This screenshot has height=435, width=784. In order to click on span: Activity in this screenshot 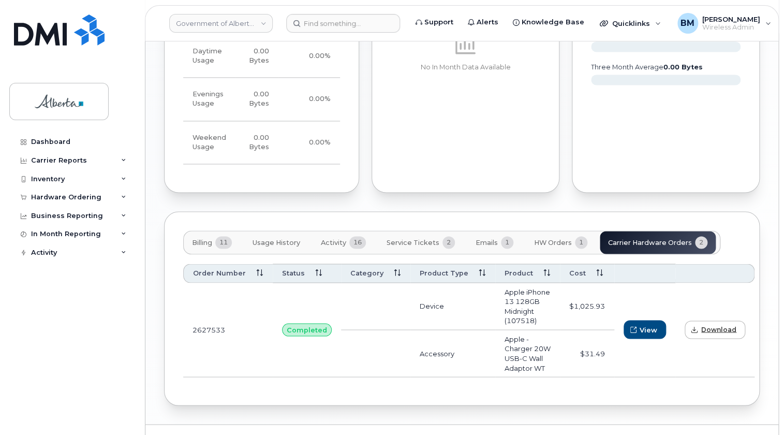, I will do `click(333, 243)`.